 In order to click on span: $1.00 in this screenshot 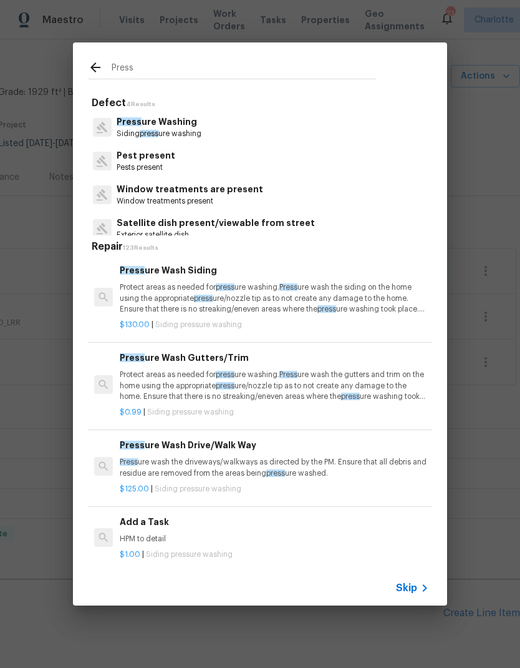, I will do `click(130, 554)`.